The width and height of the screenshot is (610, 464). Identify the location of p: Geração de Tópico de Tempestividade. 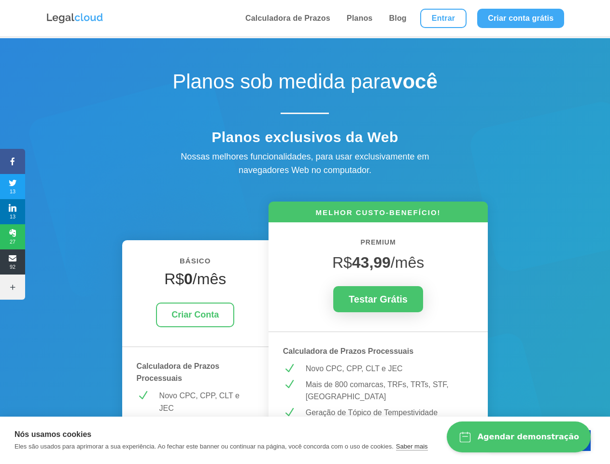
(390, 413).